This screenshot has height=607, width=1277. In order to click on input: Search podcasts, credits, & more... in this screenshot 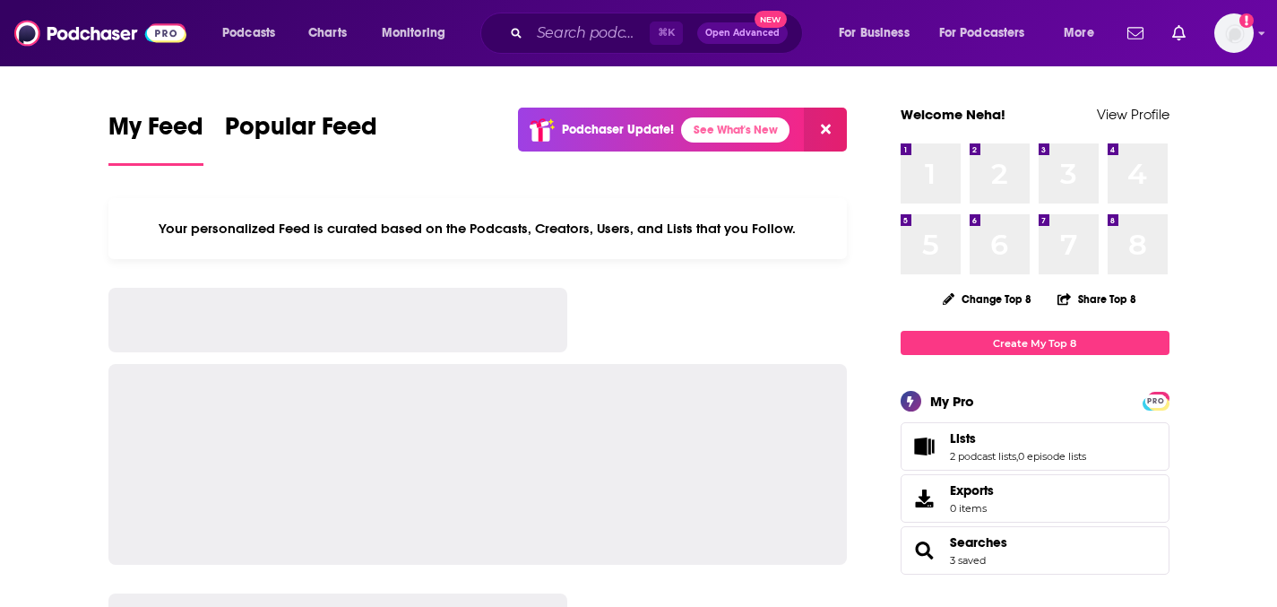, I will do `click(590, 33)`.